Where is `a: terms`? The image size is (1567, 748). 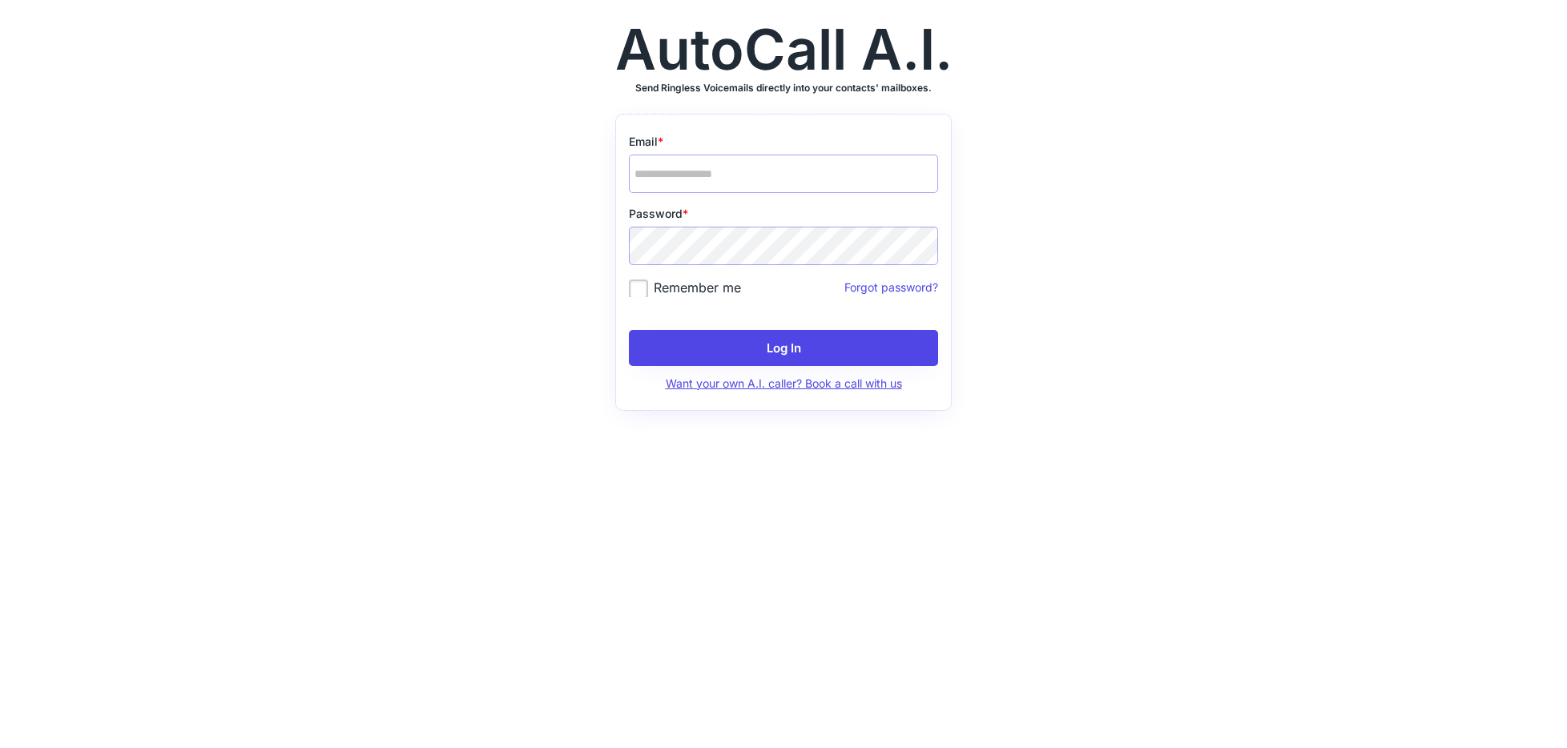 a: terms is located at coordinates (783, 481).